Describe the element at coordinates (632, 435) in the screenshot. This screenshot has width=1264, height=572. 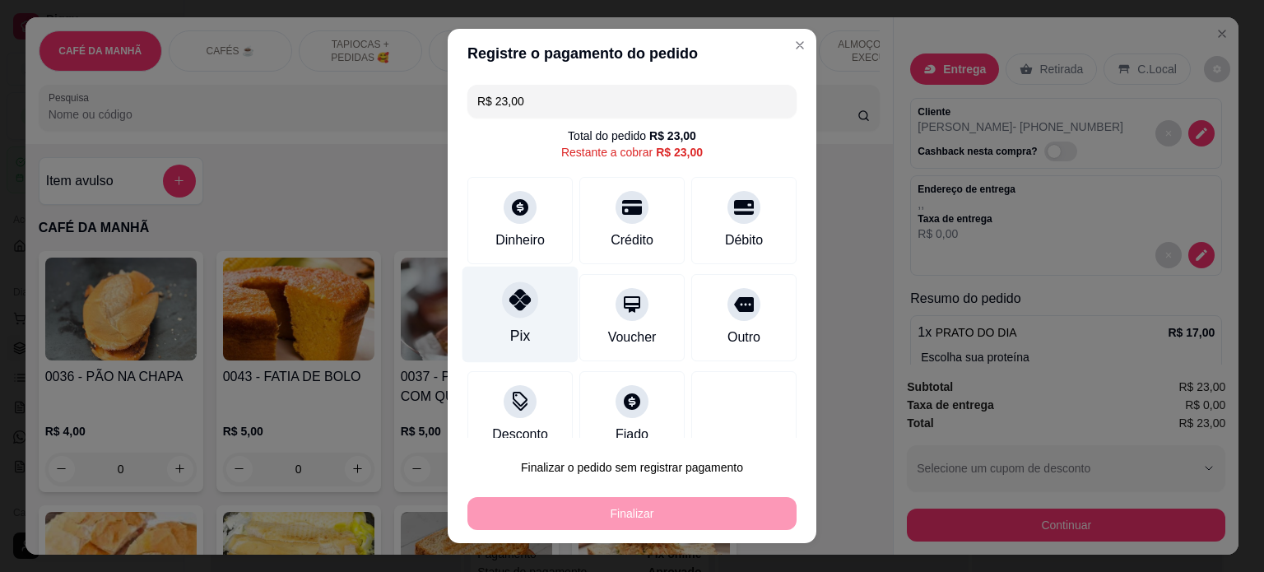
I see `div: Fiado` at that location.